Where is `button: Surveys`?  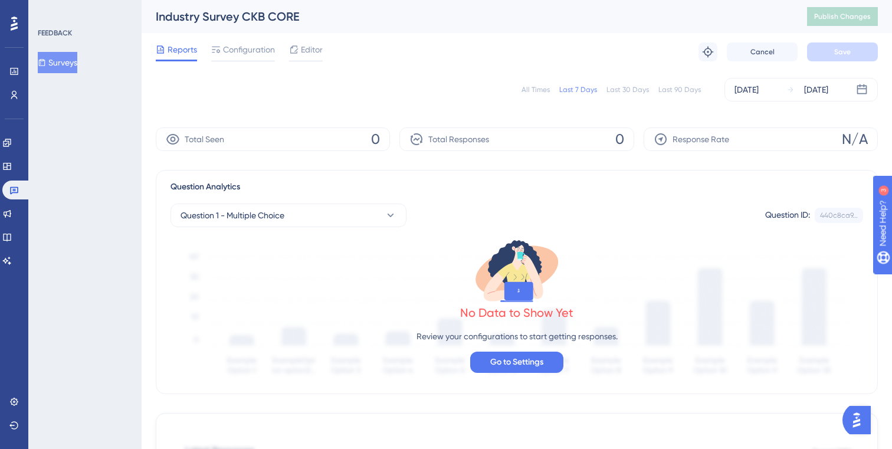 button: Surveys is located at coordinates (57, 63).